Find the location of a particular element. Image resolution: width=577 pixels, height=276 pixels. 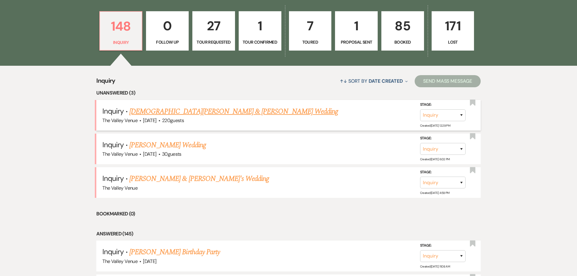

p: Toured is located at coordinates (310, 42).